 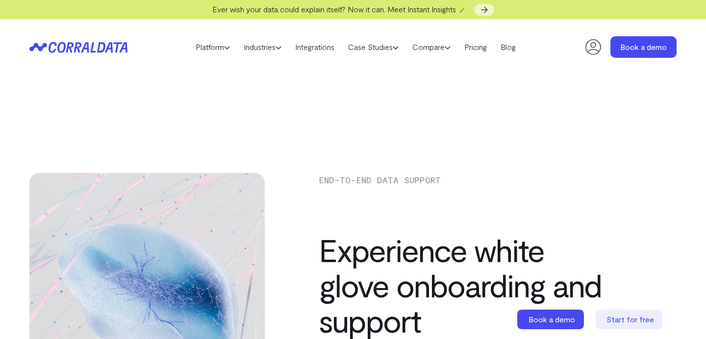 I want to click on span: Start for free, so click(x=630, y=319).